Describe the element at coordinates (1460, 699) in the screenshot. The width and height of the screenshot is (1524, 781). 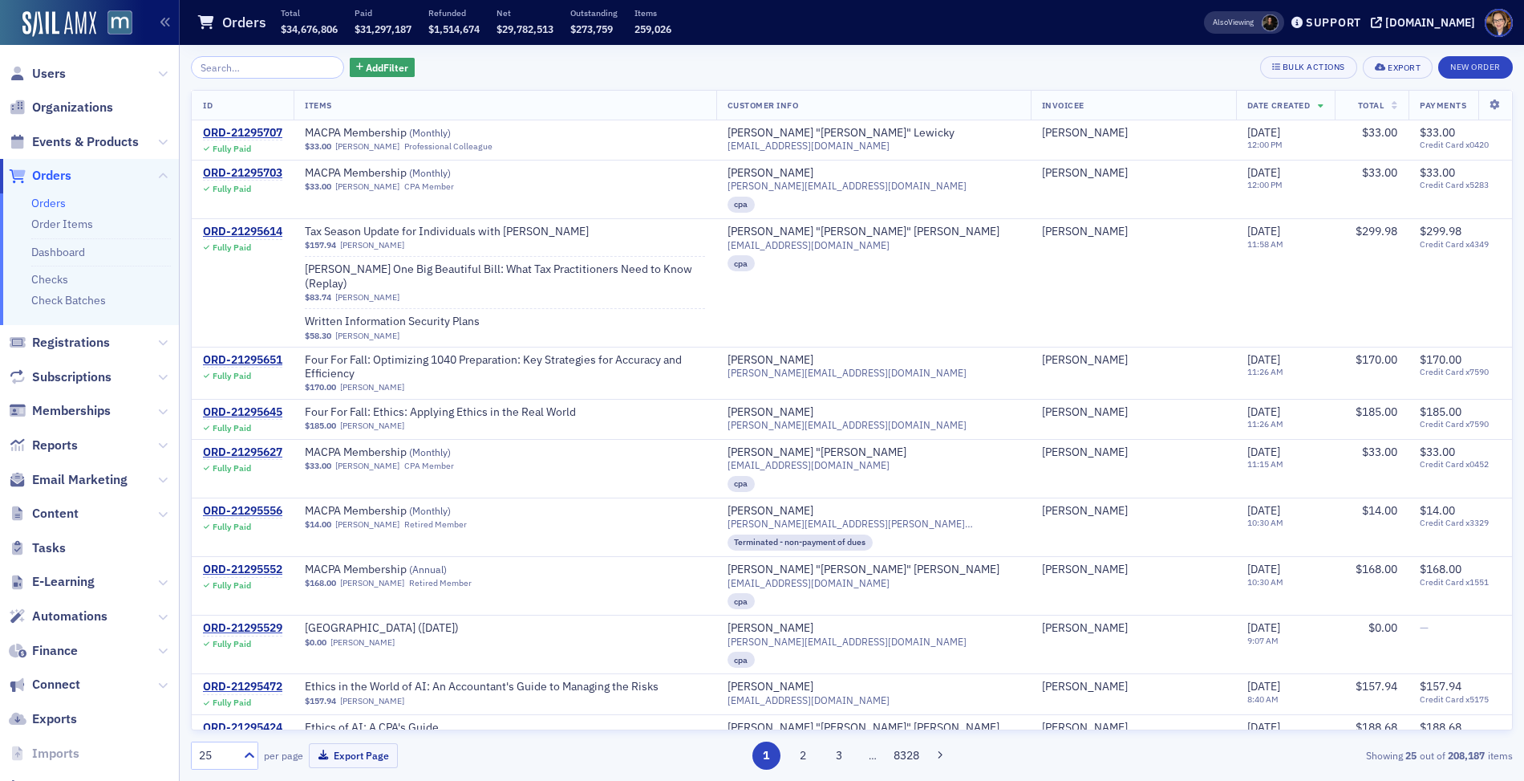
I see `span: Credit Card x5175` at that location.